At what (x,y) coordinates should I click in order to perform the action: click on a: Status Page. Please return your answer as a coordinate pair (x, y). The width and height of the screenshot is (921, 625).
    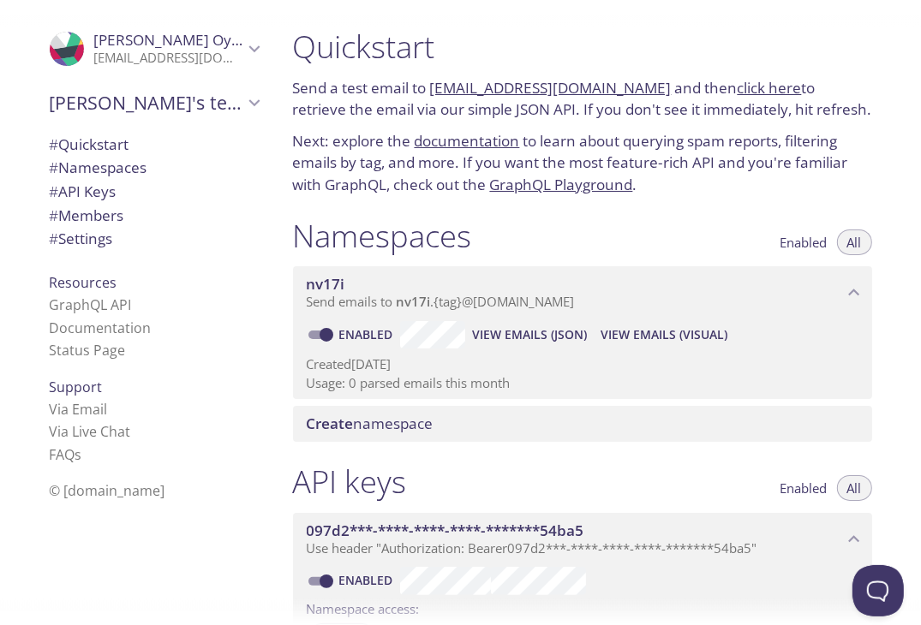
    Looking at the image, I should click on (87, 350).